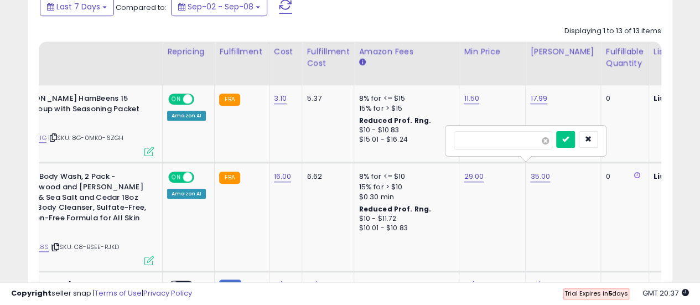 This screenshot has height=305, width=700. I want to click on span: | SKU: 8G-0MK0-6ZGH, so click(86, 138).